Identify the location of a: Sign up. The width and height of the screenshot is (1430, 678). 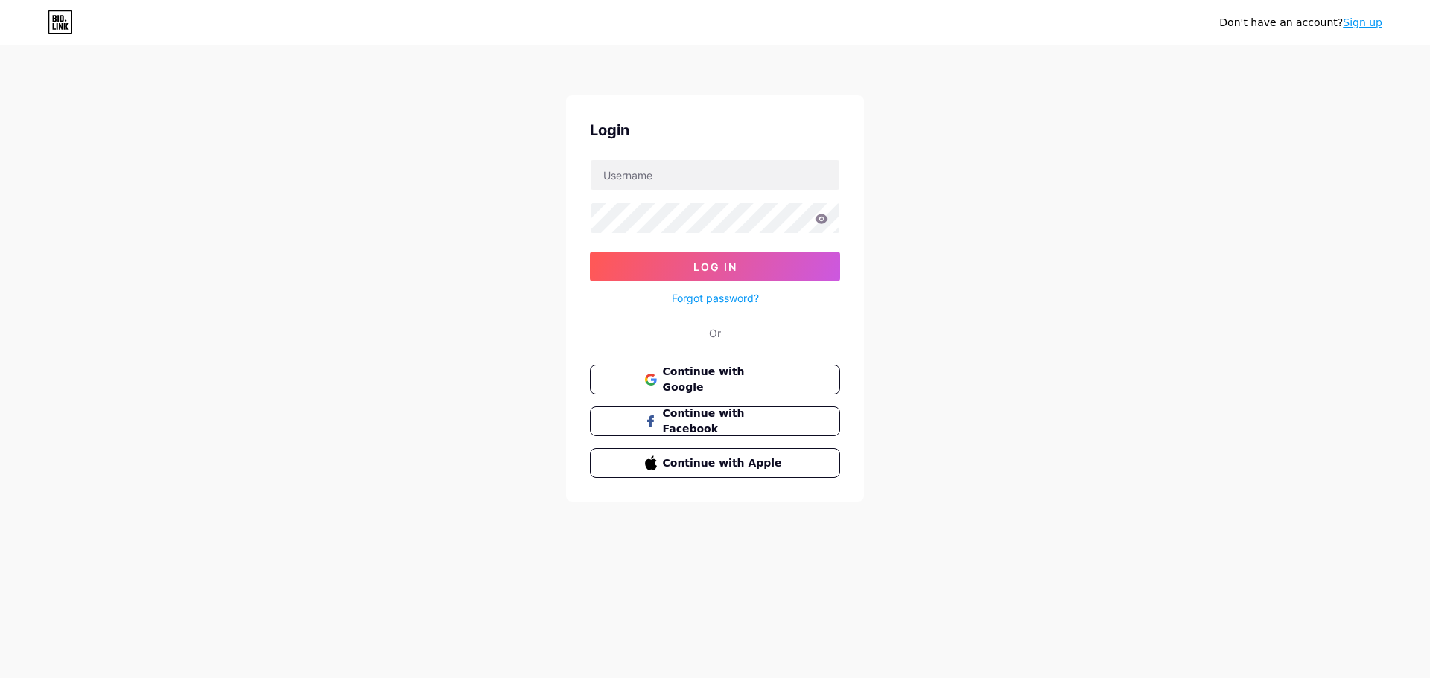
(1362, 22).